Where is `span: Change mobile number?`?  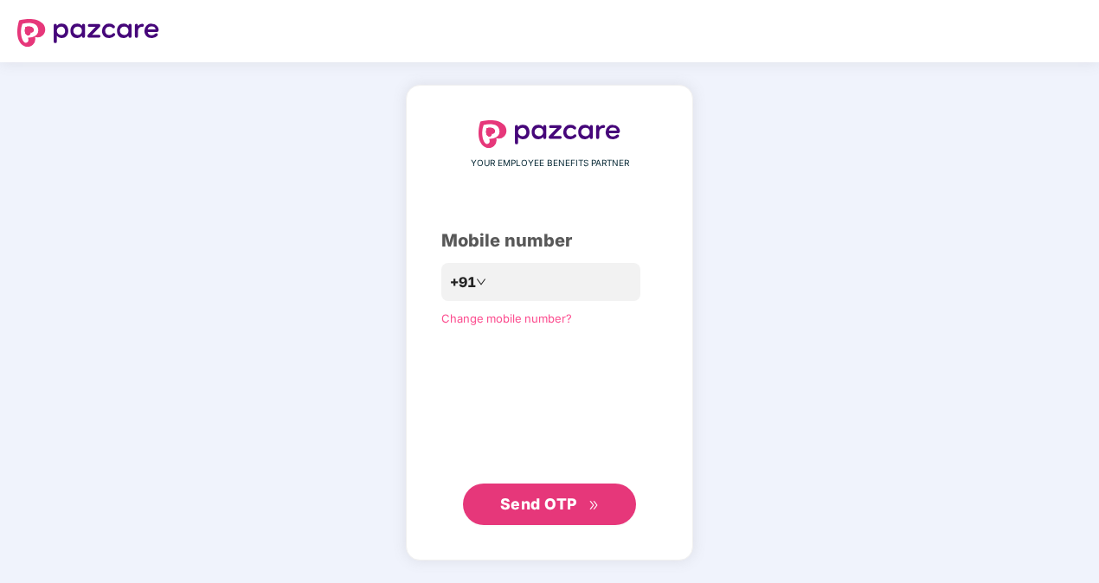
span: Change mobile number? is located at coordinates (506, 319).